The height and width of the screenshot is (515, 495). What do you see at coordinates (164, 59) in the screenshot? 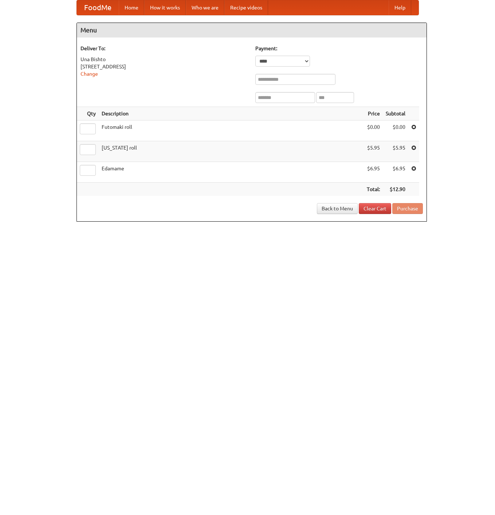
I see `div: Una Bishto` at bounding box center [164, 59].